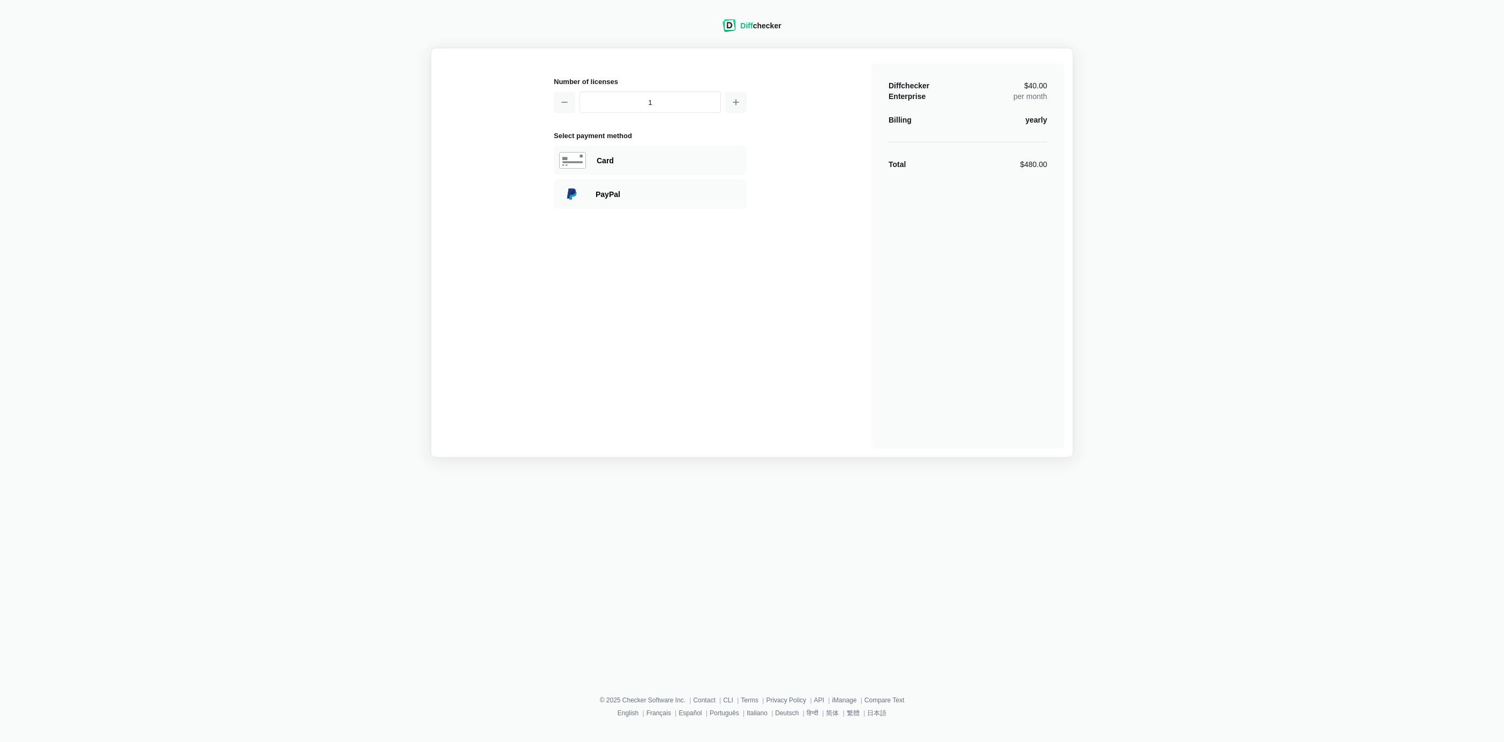  I want to click on img: Diffchecker logo, so click(729, 26).